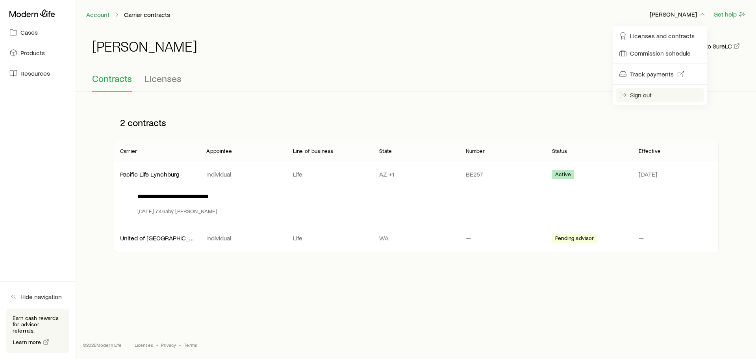 This screenshot has width=756, height=359. Describe the element at coordinates (38, 330) in the screenshot. I see `div: Earn cash rewards for advisor referrals.Learn more` at that location.